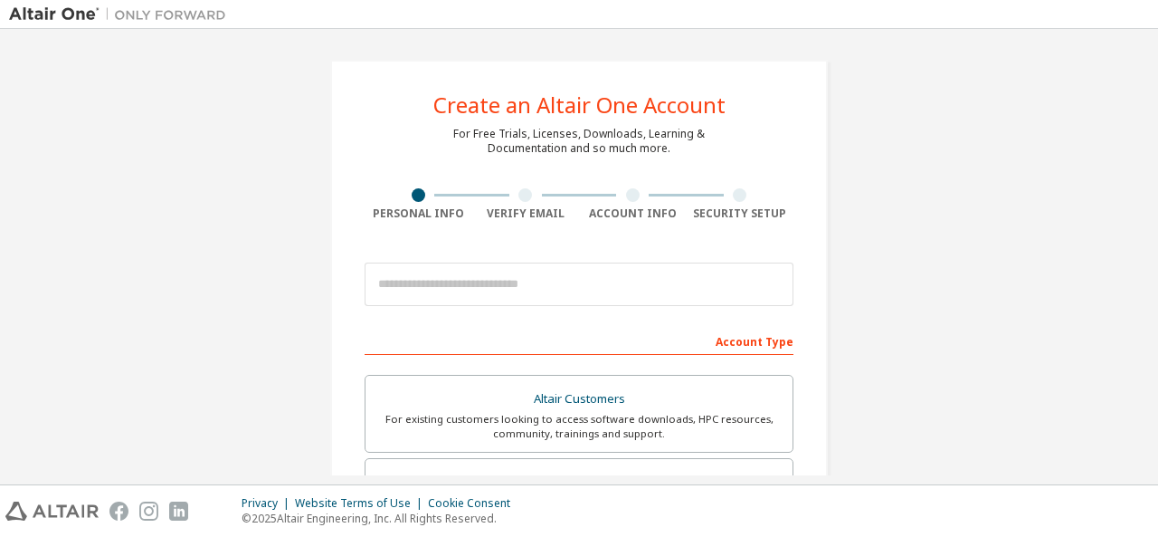  What do you see at coordinates (381, 518) in the screenshot?
I see `p: © 2025 Altair Engineering, Inc. All Rights Reserved.` at bounding box center [381, 518].